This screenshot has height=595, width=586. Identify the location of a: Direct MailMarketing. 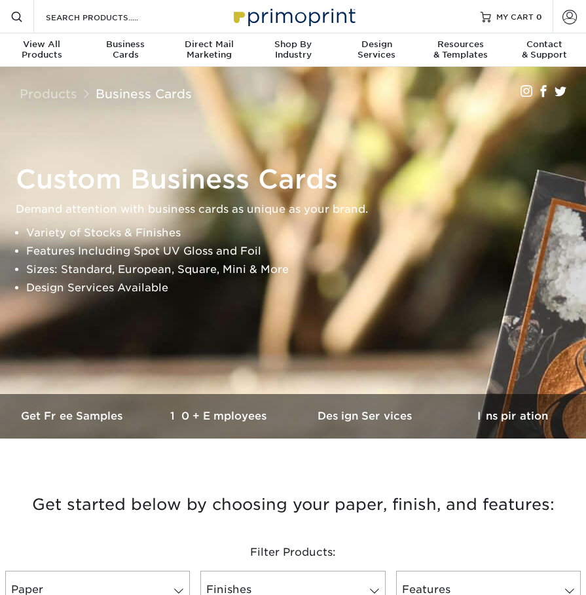
(209, 50).